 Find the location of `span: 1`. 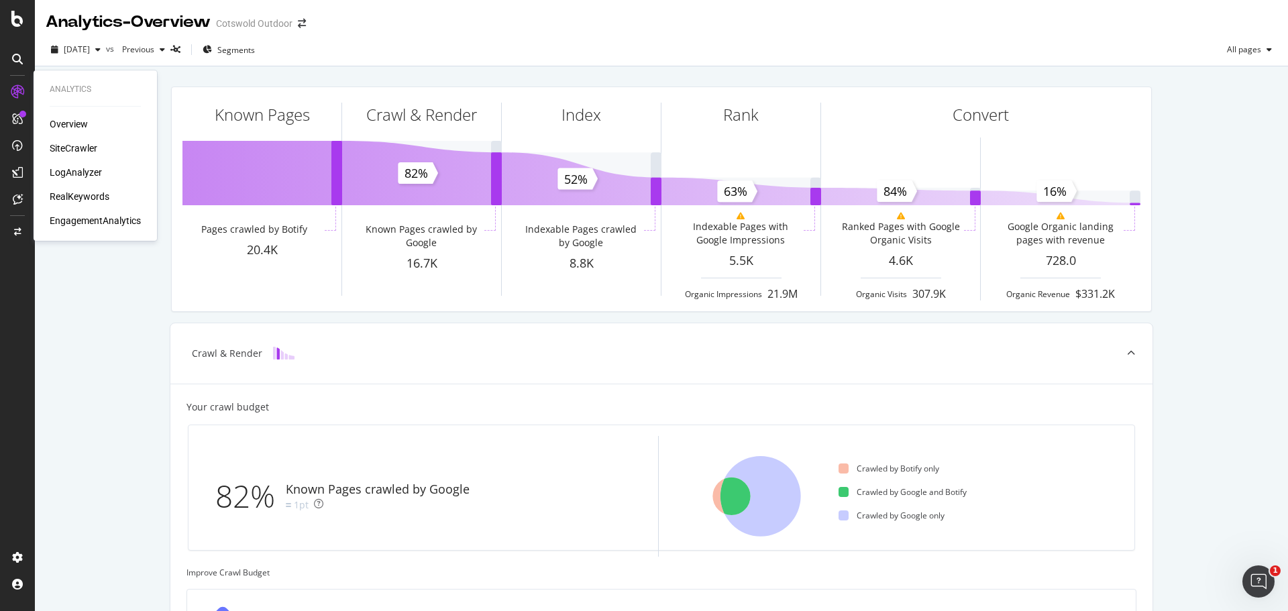

span: 1 is located at coordinates (1275, 571).